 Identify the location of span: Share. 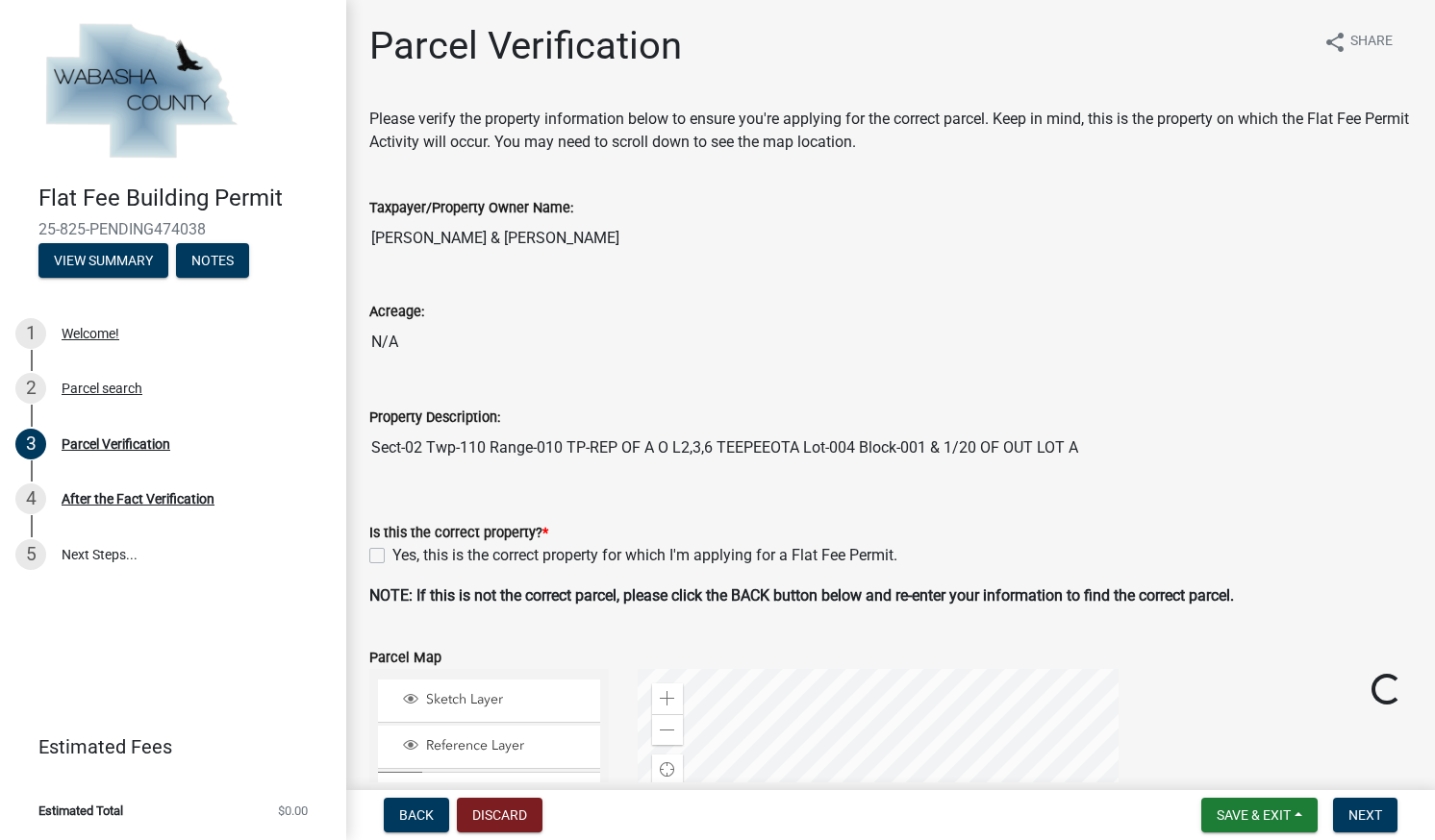
(1372, 42).